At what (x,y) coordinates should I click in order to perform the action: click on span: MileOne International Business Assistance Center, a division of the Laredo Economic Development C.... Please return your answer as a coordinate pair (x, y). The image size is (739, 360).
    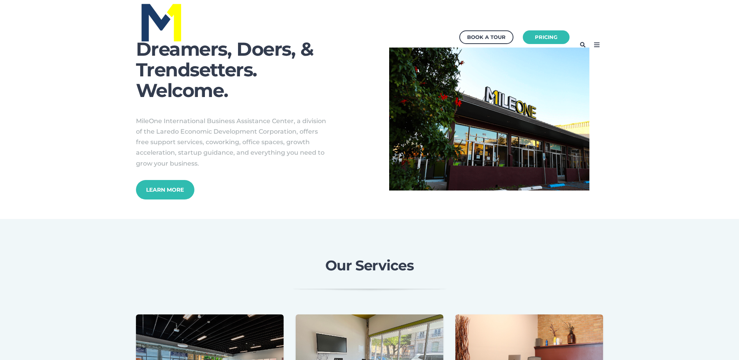
    Looking at the image, I should click on (231, 142).